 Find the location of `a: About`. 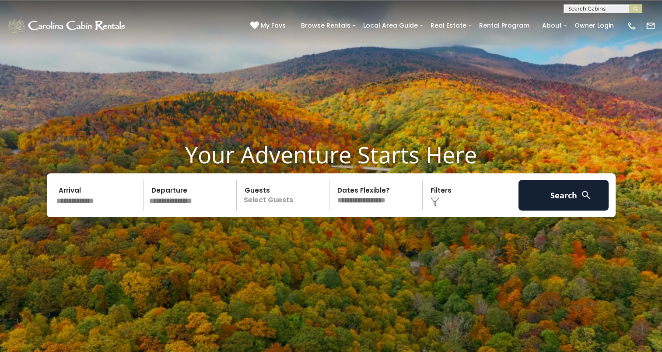

a: About is located at coordinates (552, 25).